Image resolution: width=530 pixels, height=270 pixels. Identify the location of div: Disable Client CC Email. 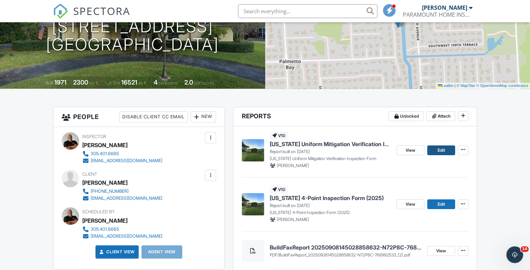
(153, 117).